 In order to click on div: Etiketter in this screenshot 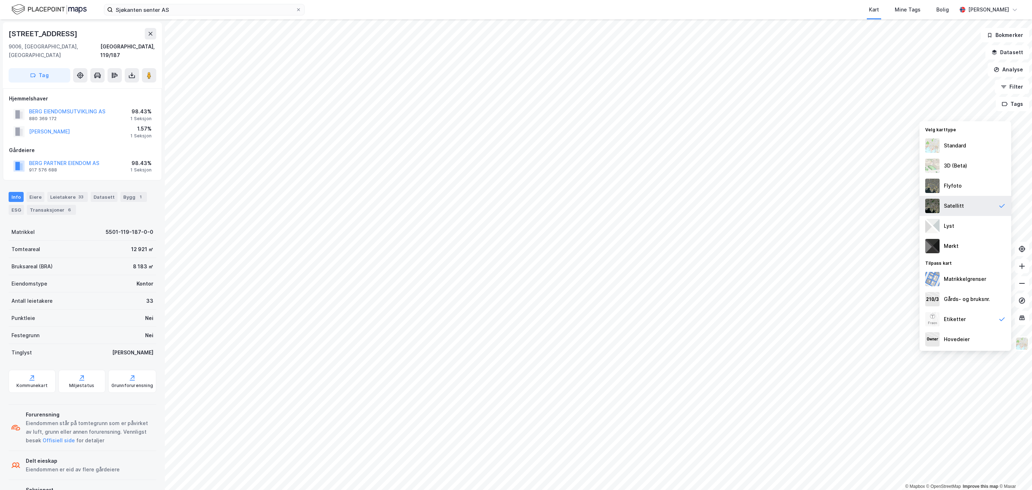, I will do `click(955, 319)`.